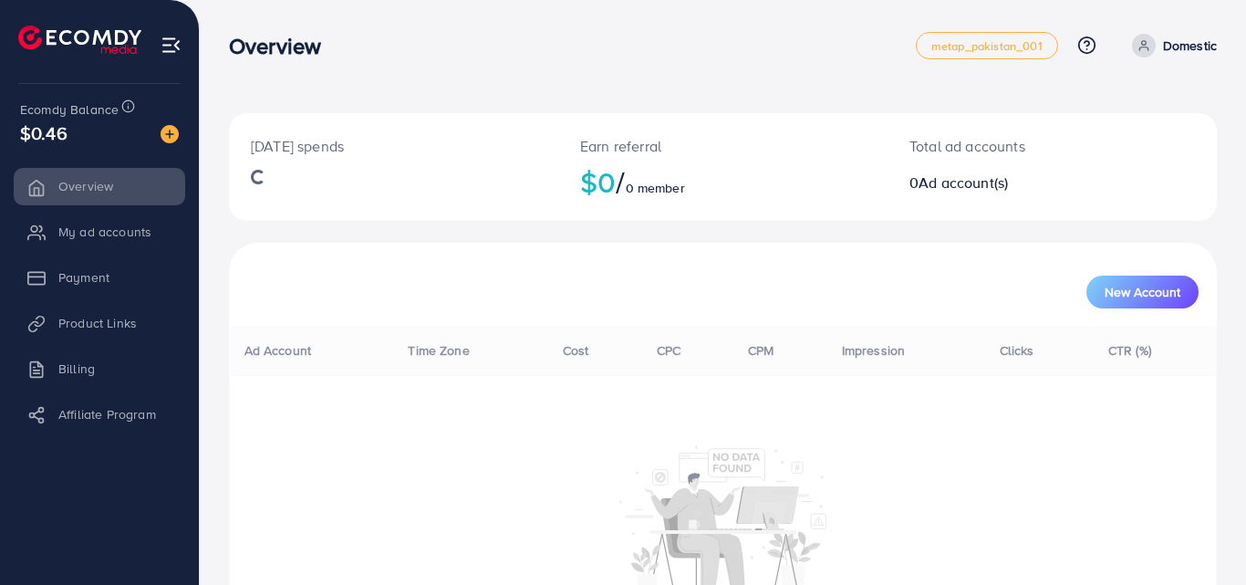 Image resolution: width=1246 pixels, height=585 pixels. I want to click on p: Domestic, so click(1189, 46).